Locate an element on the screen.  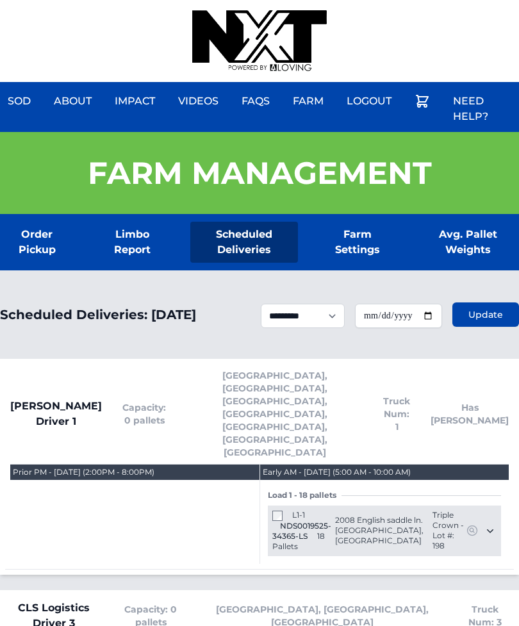
img: nextdaysod.com Logo is located at coordinates (259, 41).